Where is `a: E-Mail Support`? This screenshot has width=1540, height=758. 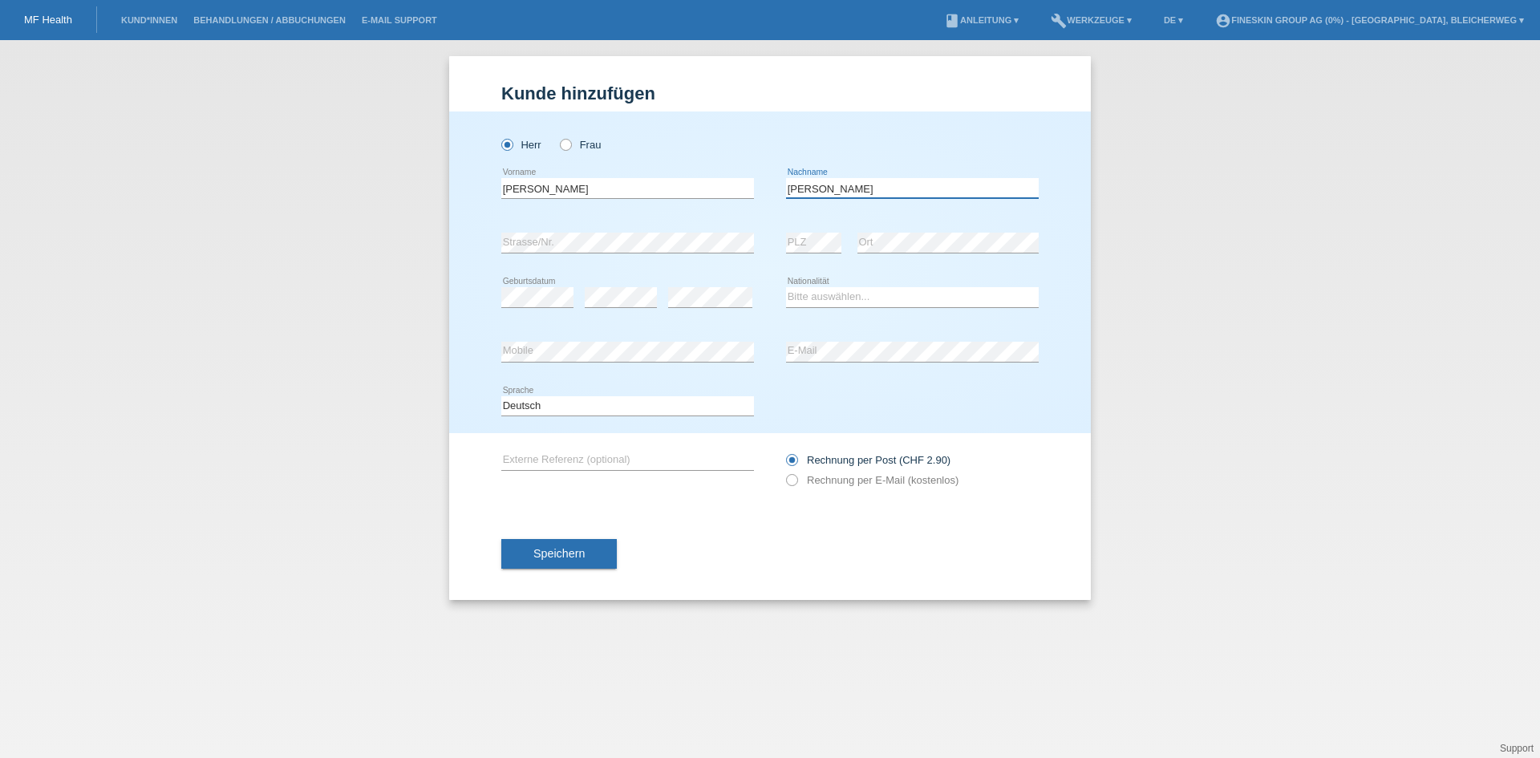
a: E-Mail Support is located at coordinates (400, 20).